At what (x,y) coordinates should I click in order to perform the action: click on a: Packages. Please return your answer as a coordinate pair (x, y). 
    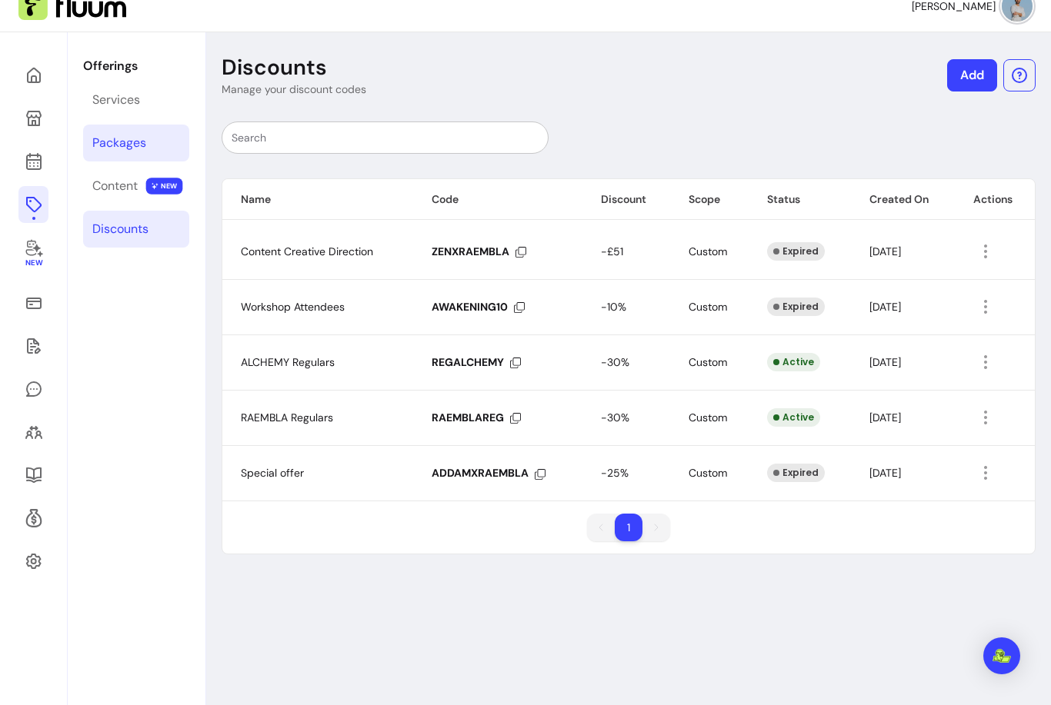
    Looking at the image, I should click on (136, 143).